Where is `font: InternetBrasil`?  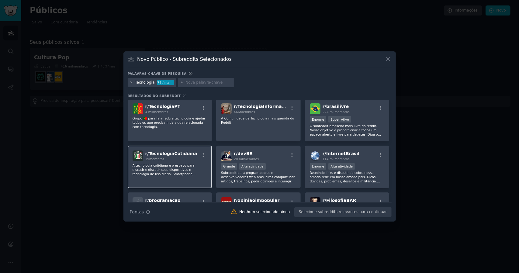
font: InternetBrasil is located at coordinates (343, 154).